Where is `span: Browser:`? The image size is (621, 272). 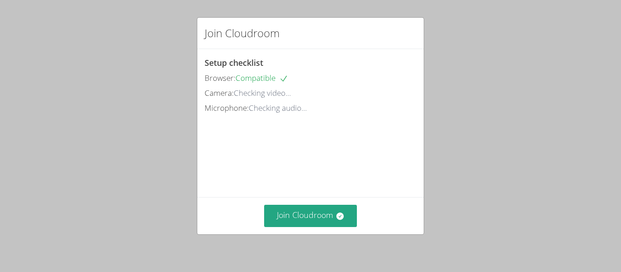 span: Browser: is located at coordinates (220, 78).